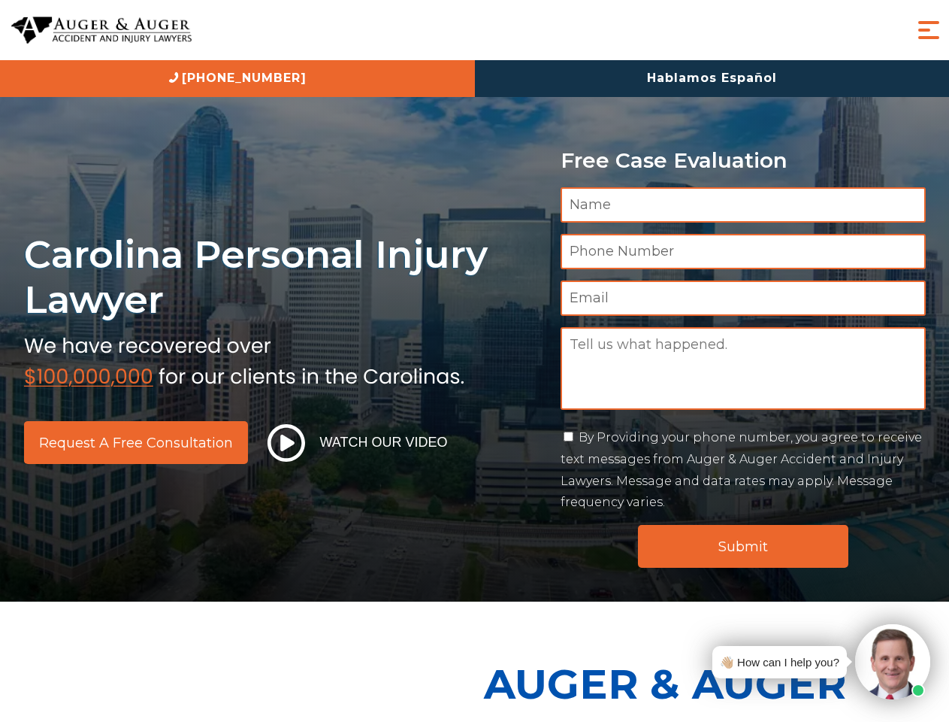 The image size is (949, 722). What do you see at coordinates (743, 160) in the screenshot?
I see `p: Free Case Evaluation` at bounding box center [743, 160].